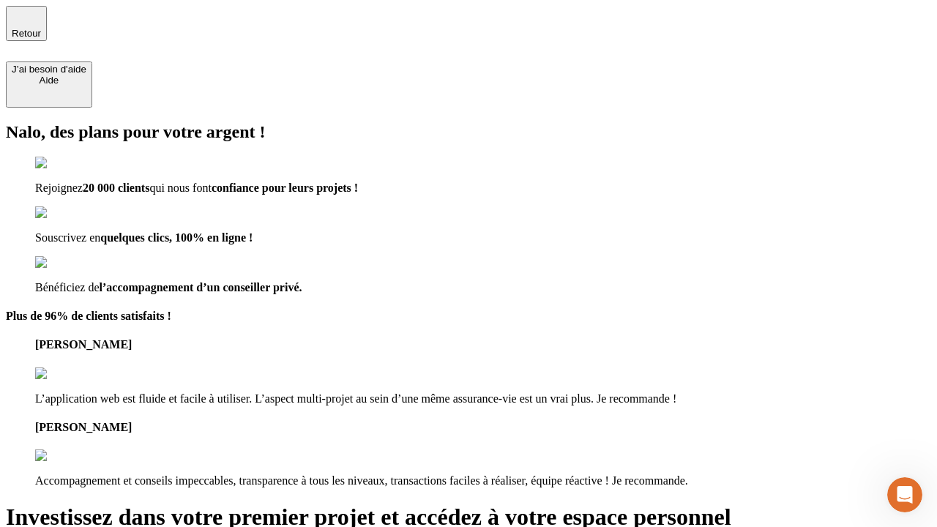  I want to click on span: qui nous font, so click(180, 187).